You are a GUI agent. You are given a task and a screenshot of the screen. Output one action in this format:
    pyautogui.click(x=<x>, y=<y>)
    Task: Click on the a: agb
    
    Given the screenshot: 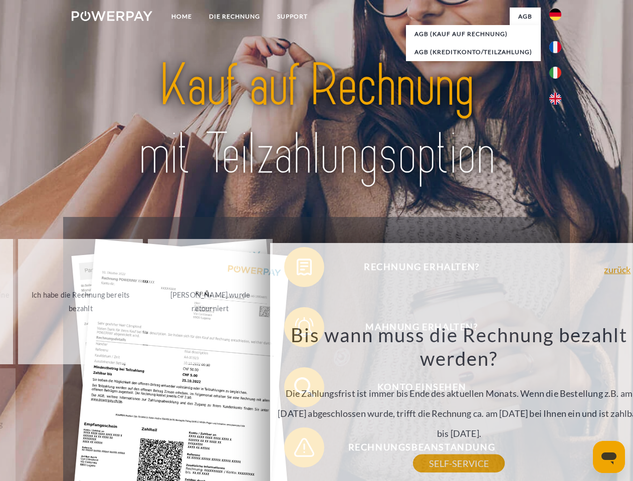 What is the action you would take?
    pyautogui.click(x=525, y=17)
    